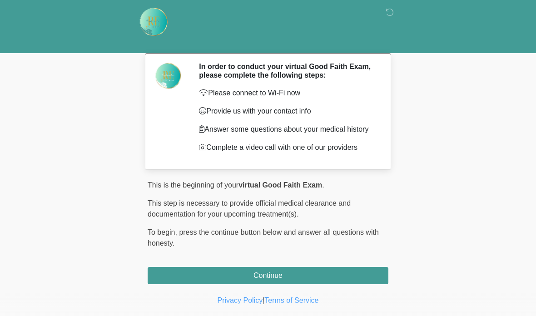 Image resolution: width=536 pixels, height=316 pixels. Describe the element at coordinates (168, 76) in the screenshot. I see `img: Agent Avatar` at that location.